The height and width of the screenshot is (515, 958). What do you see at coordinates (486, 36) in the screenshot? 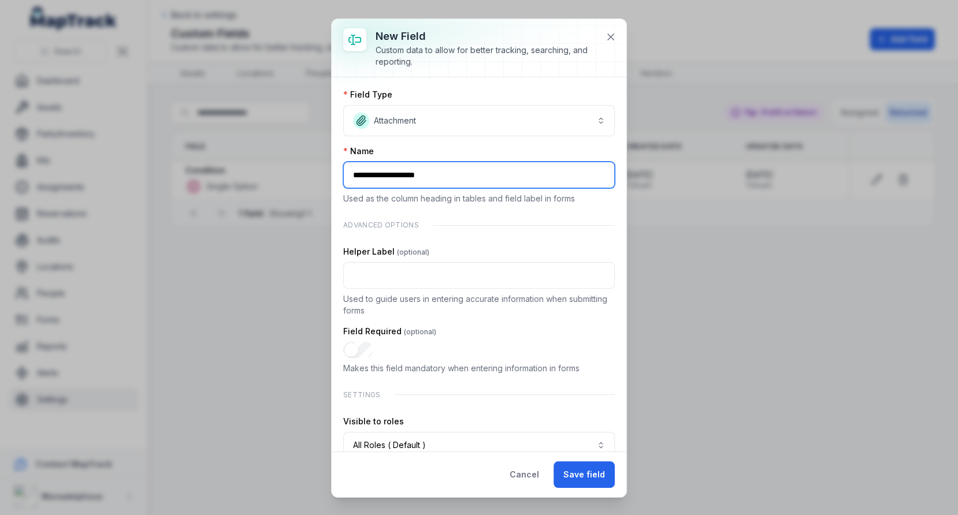
I see `h3: New field` at bounding box center [486, 36].